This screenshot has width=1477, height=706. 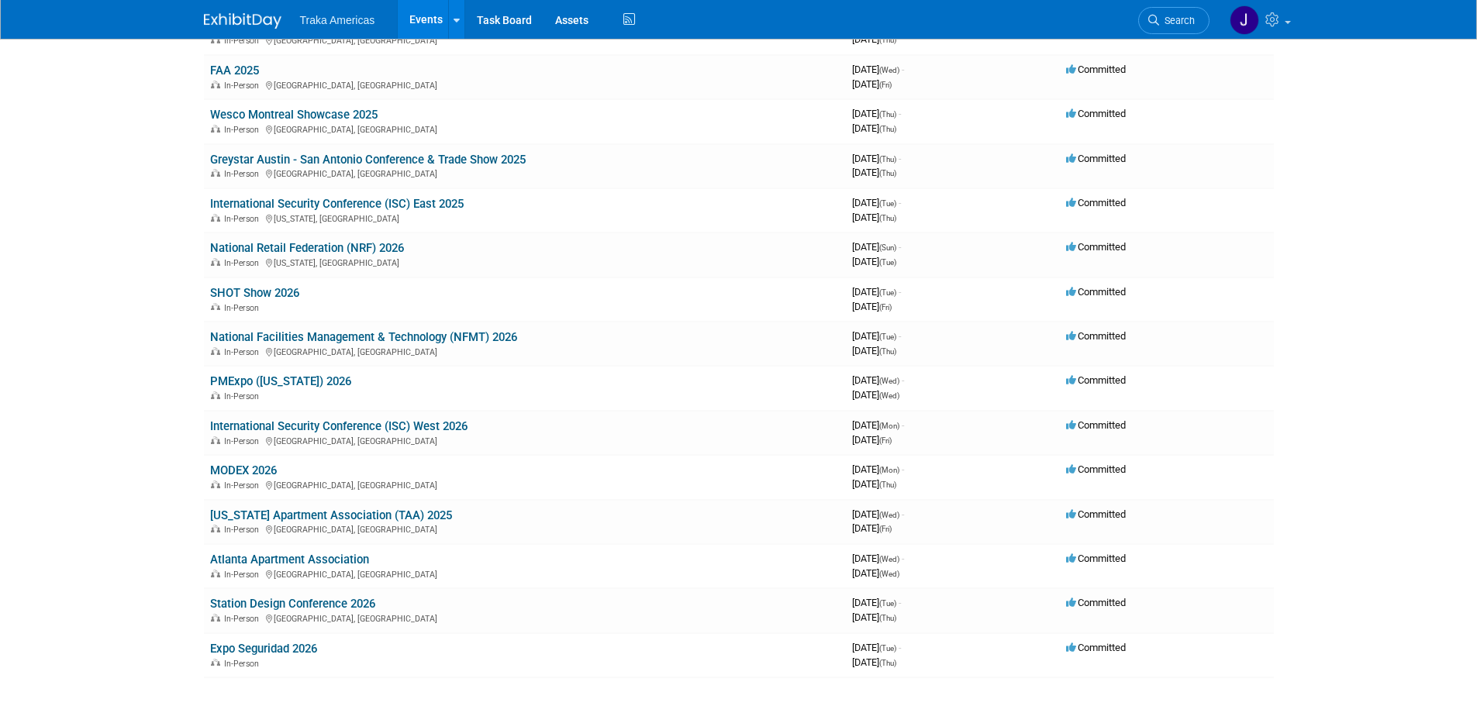 What do you see at coordinates (294, 115) in the screenshot?
I see `a: Wesco Montreal Showcase 2025` at bounding box center [294, 115].